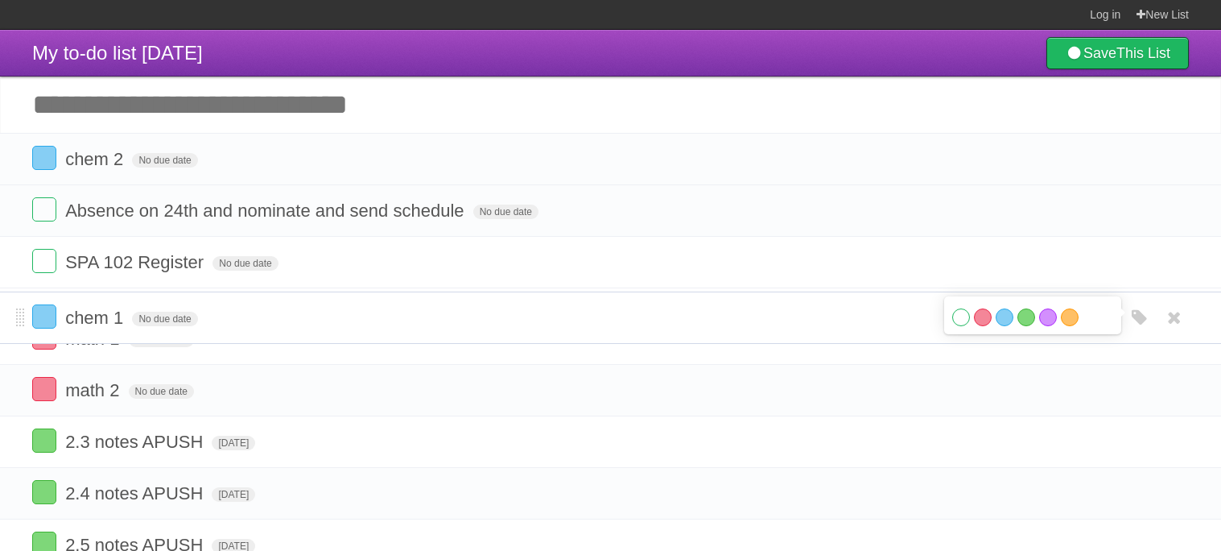 This screenshot has height=551, width=1221. What do you see at coordinates (96, 159) in the screenshot?
I see `span: chem 2` at bounding box center [96, 159].